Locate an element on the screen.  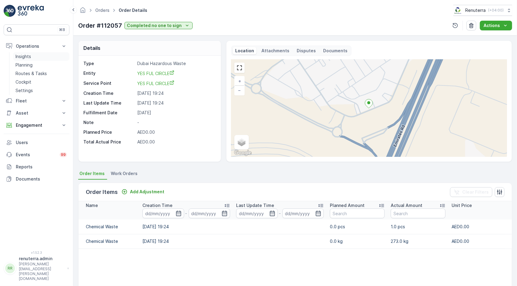
button: Add Adjustment is located at coordinates (143, 192).